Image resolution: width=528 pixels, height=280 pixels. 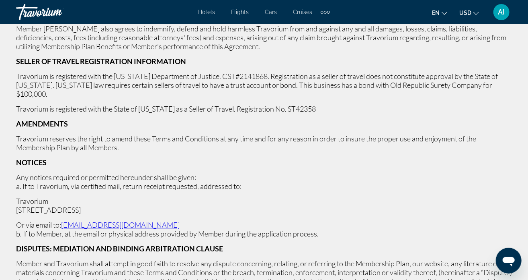 What do you see at coordinates (502, 12) in the screenshot?
I see `span: AI` at bounding box center [502, 12].